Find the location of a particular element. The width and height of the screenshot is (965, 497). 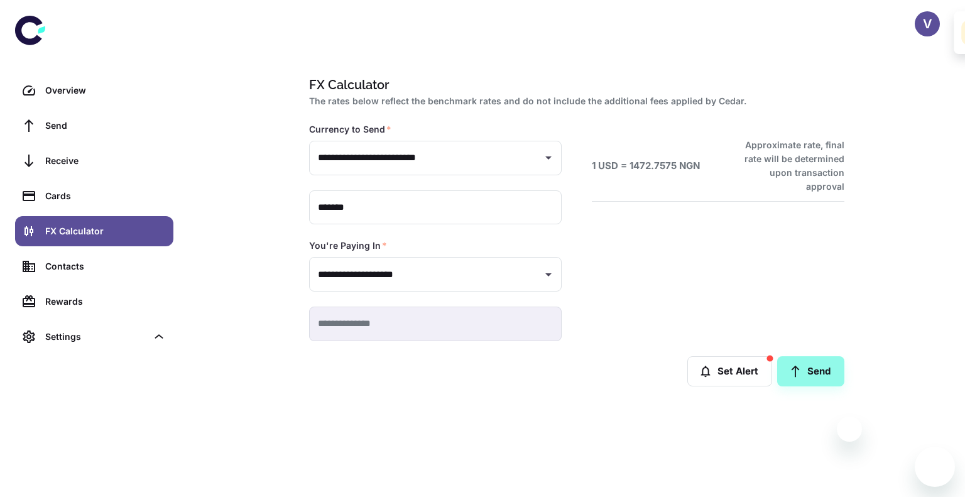

div: FX Calculator is located at coordinates (106, 231).